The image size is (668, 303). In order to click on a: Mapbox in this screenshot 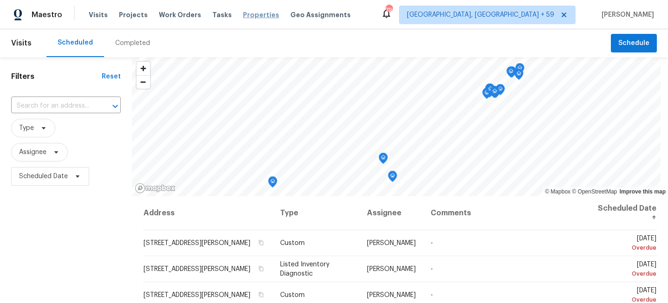, I will do `click(557, 192)`.